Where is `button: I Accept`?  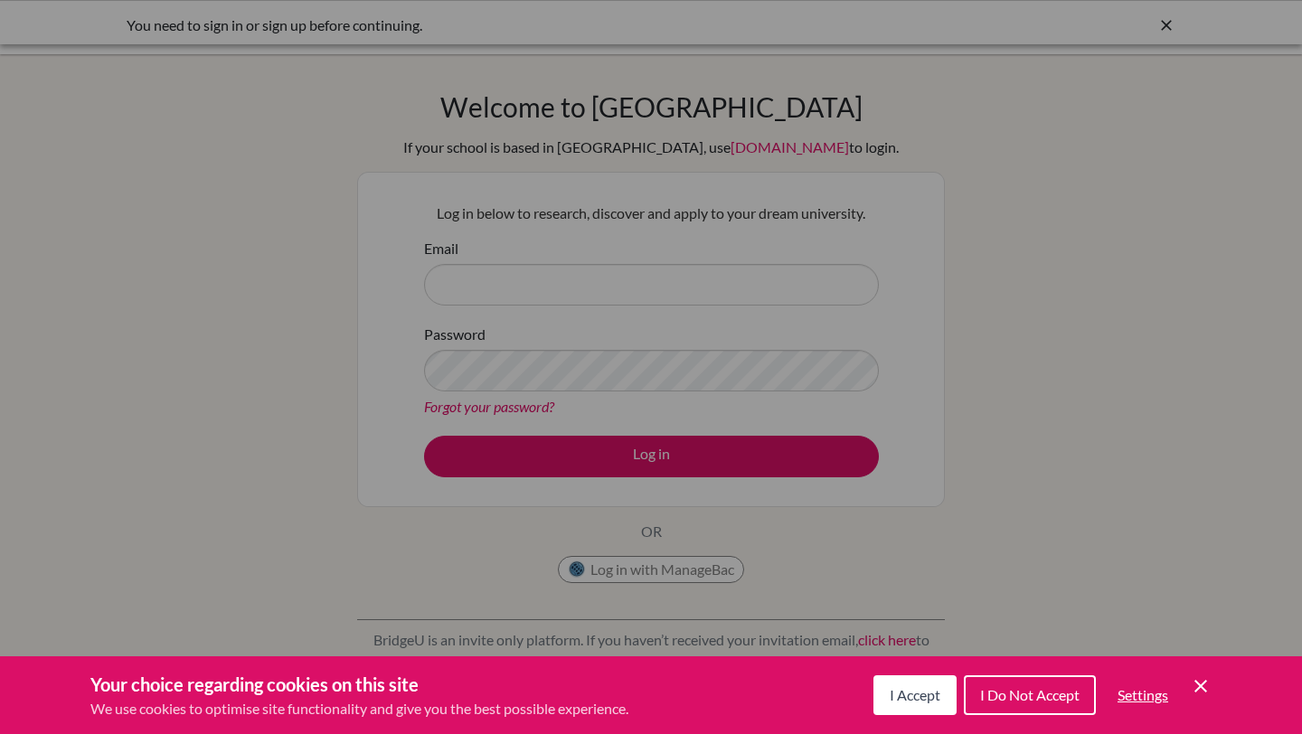 button: I Accept is located at coordinates (915, 695).